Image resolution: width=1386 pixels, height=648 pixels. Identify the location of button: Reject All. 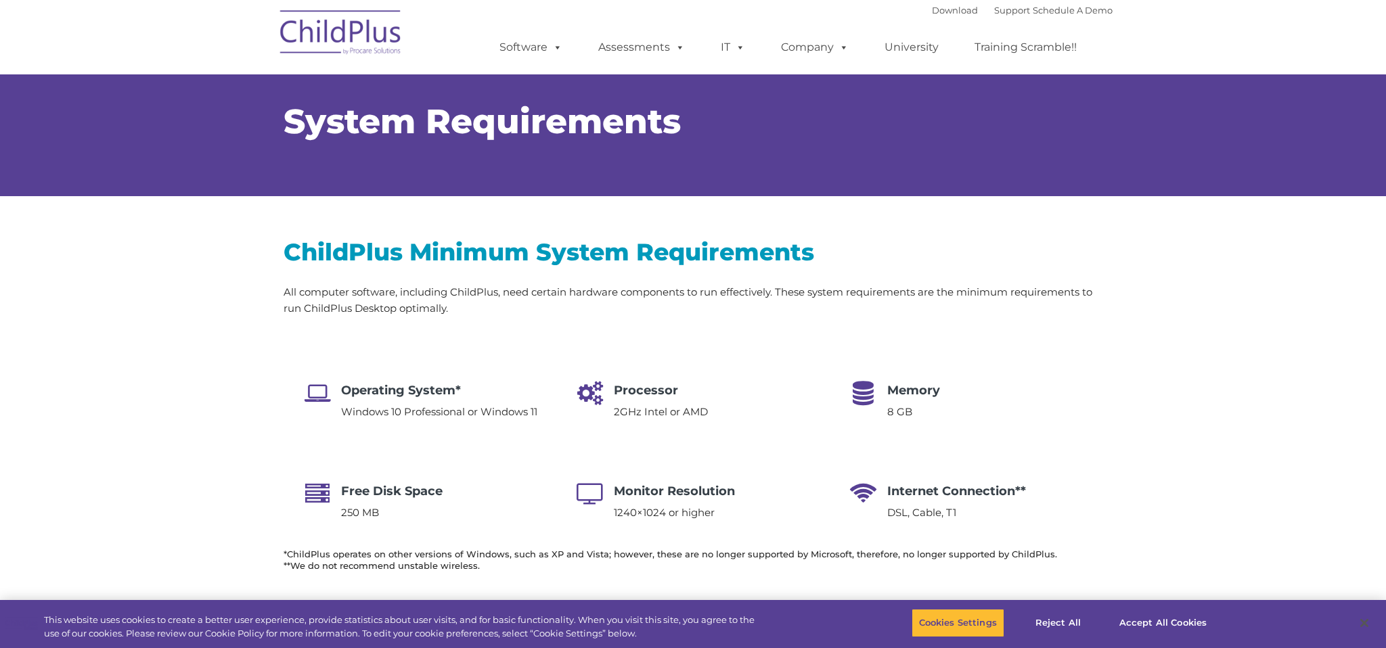
(1058, 623).